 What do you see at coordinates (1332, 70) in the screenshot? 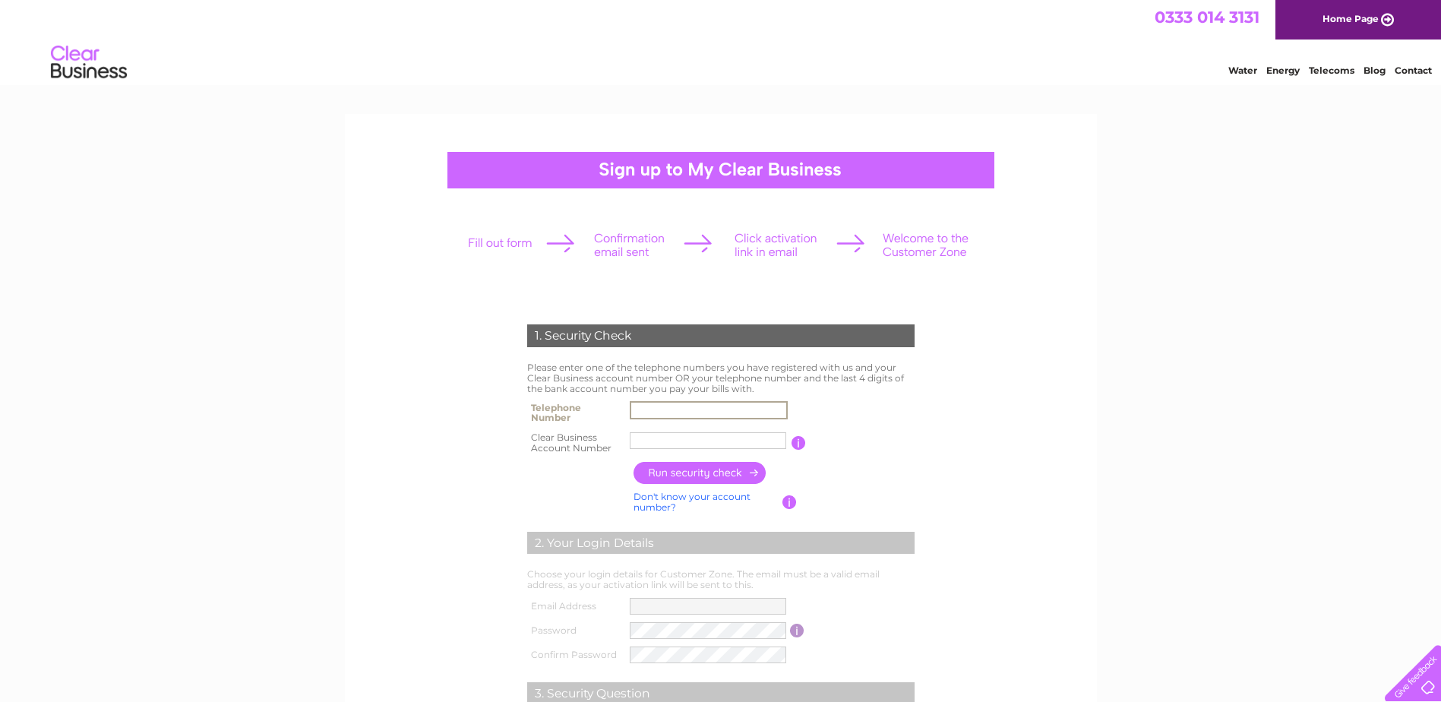
I see `a: Telecoms` at bounding box center [1332, 70].